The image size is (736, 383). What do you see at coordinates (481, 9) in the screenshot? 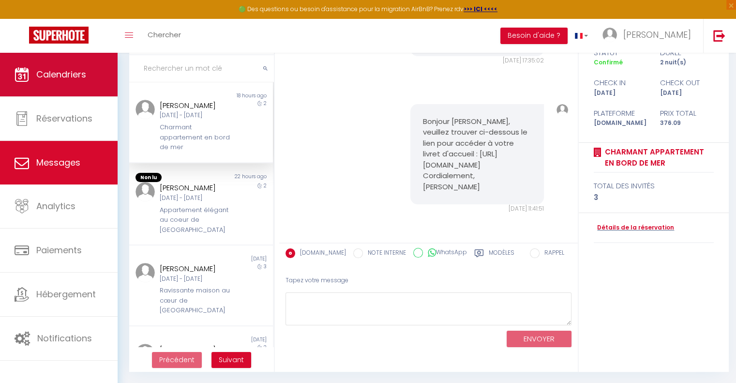
I see `a: >>> ICI <<<<` at bounding box center [481, 9].